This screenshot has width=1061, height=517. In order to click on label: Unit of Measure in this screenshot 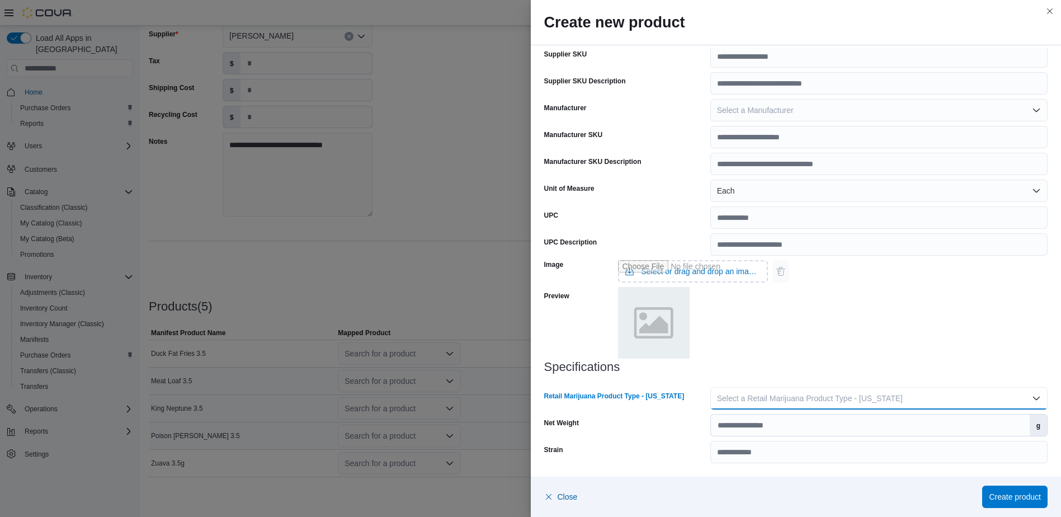, I will do `click(569, 189)`.